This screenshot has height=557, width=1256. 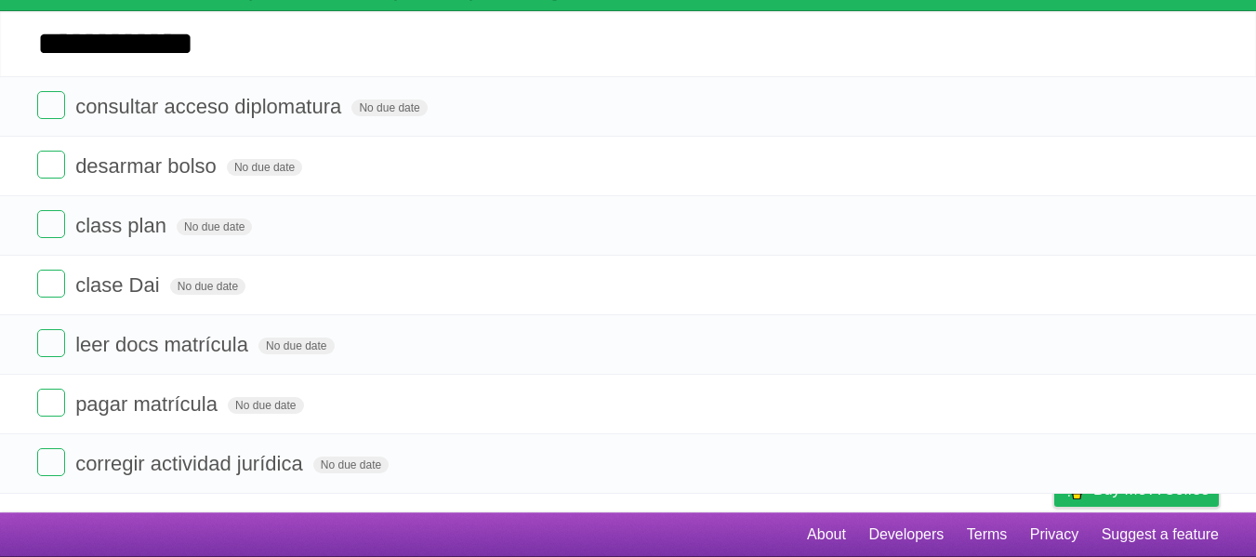 I want to click on a: About, so click(x=826, y=534).